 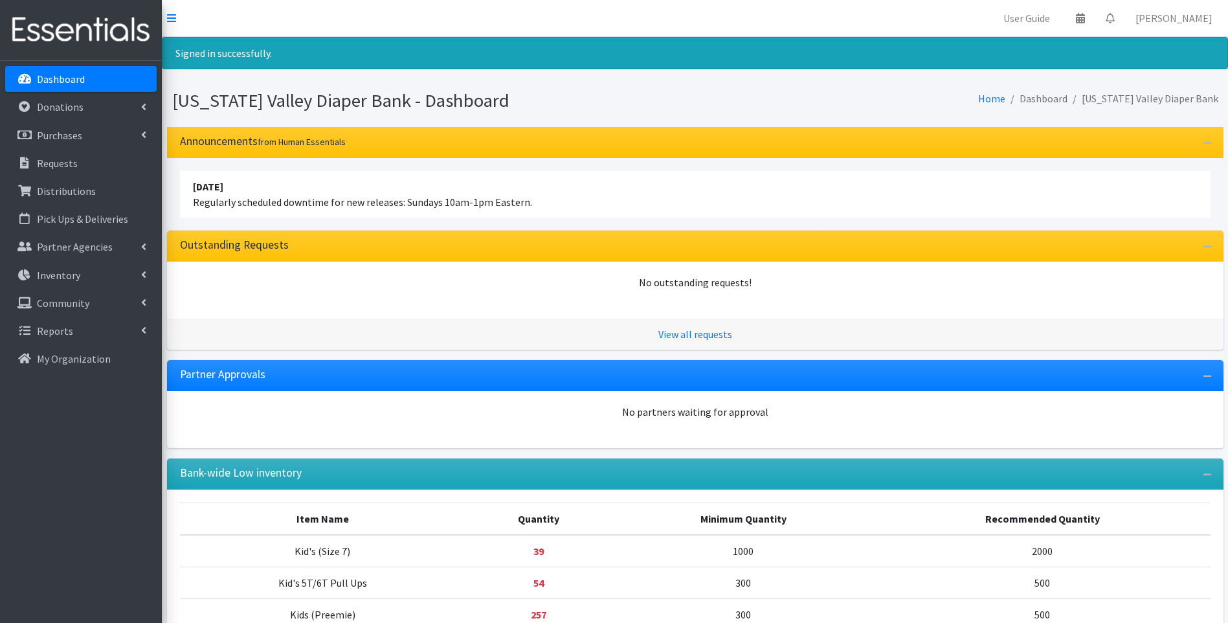 What do you see at coordinates (695, 282) in the screenshot?
I see `div: No outstanding requests!` at bounding box center [695, 282].